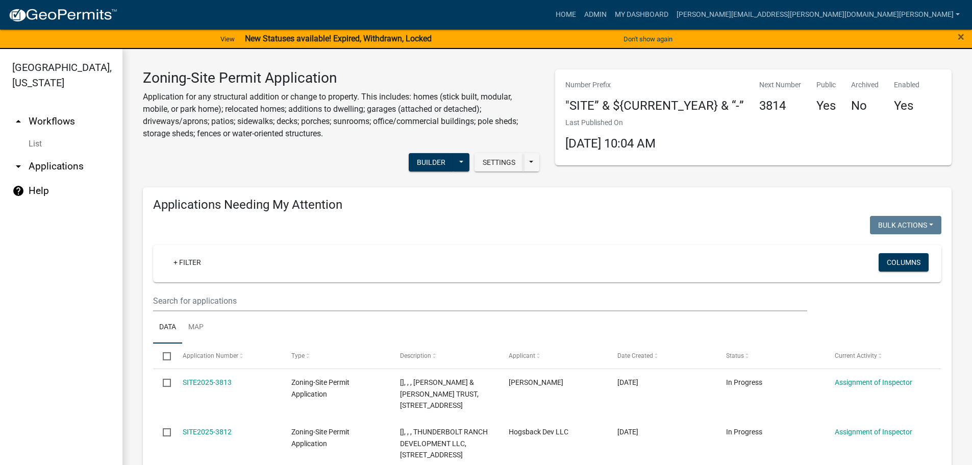 The image size is (972, 465). I want to click on p: Last Published On, so click(610, 122).